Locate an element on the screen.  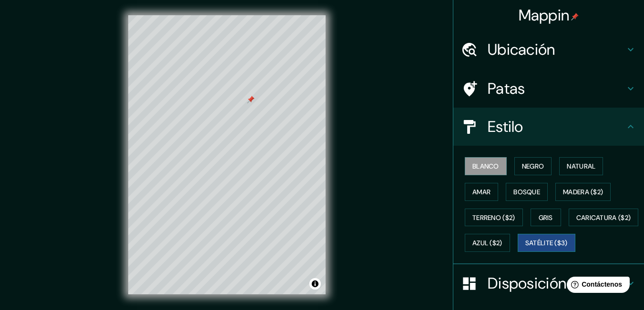
button: Amar is located at coordinates (482, 192).